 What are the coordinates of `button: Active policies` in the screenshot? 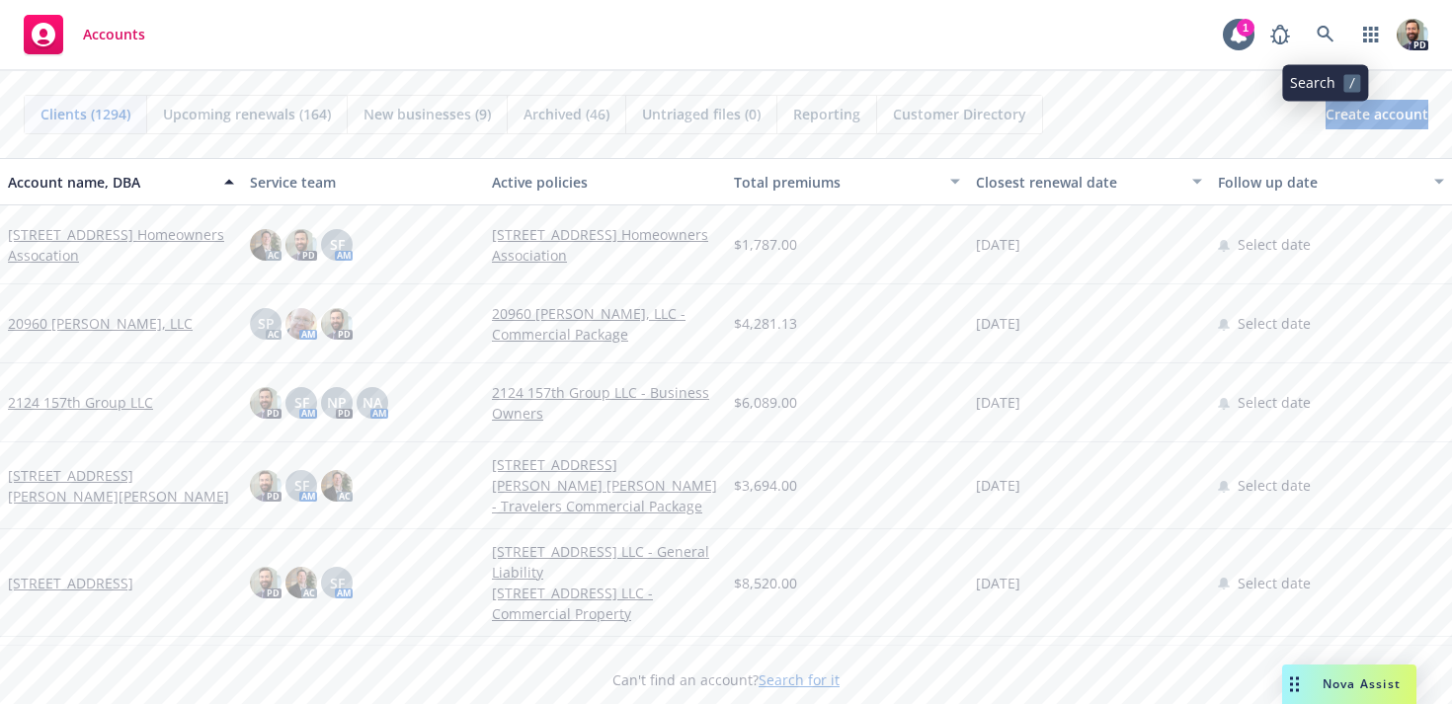 It's located at (605, 182).